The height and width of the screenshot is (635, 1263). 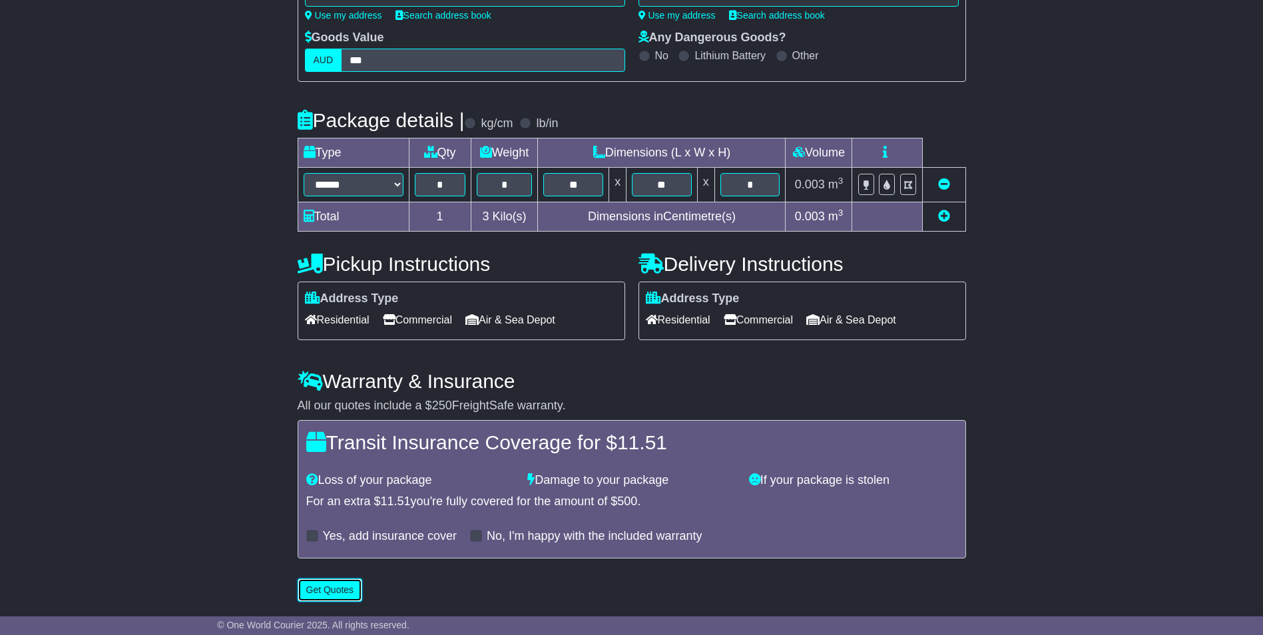 What do you see at coordinates (713, 38) in the screenshot?
I see `label: Any Dangerous Goods?` at bounding box center [713, 38].